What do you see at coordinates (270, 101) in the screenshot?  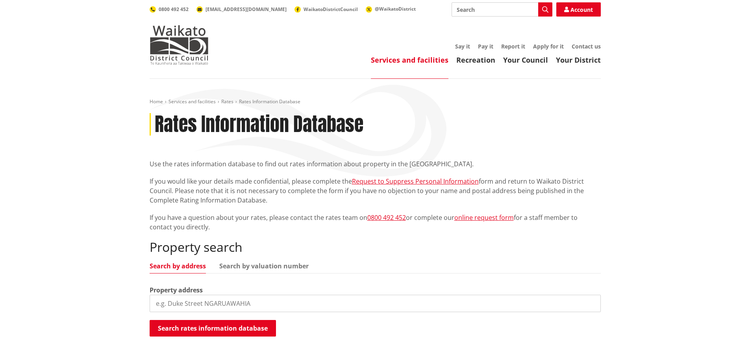 I see `span: Rates Information Database` at bounding box center [270, 101].